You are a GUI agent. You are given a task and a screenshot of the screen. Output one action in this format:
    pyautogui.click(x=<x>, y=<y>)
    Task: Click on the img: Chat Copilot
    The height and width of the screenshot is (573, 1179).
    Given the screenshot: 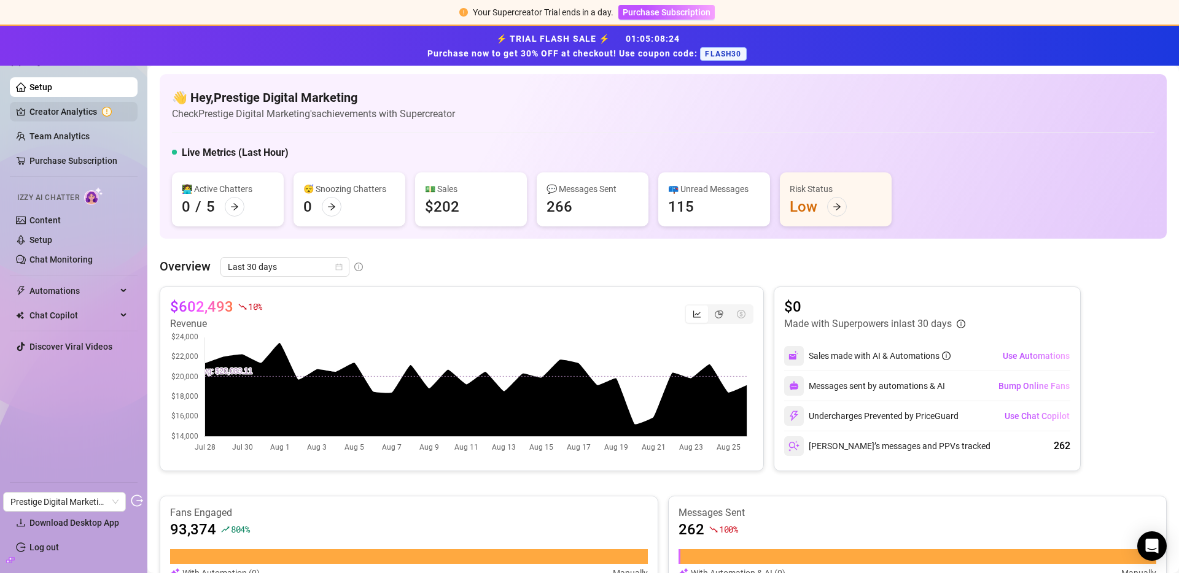 What is the action you would take?
    pyautogui.click(x=20, y=316)
    